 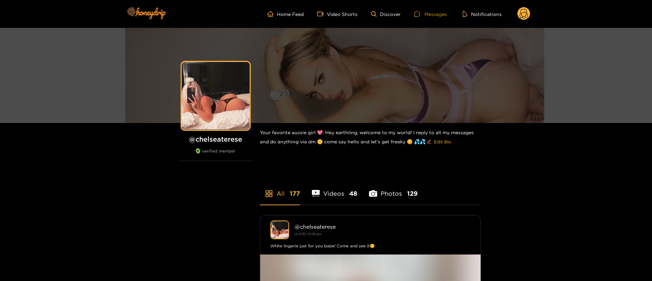 I want to click on div: Messages, so click(x=431, y=14).